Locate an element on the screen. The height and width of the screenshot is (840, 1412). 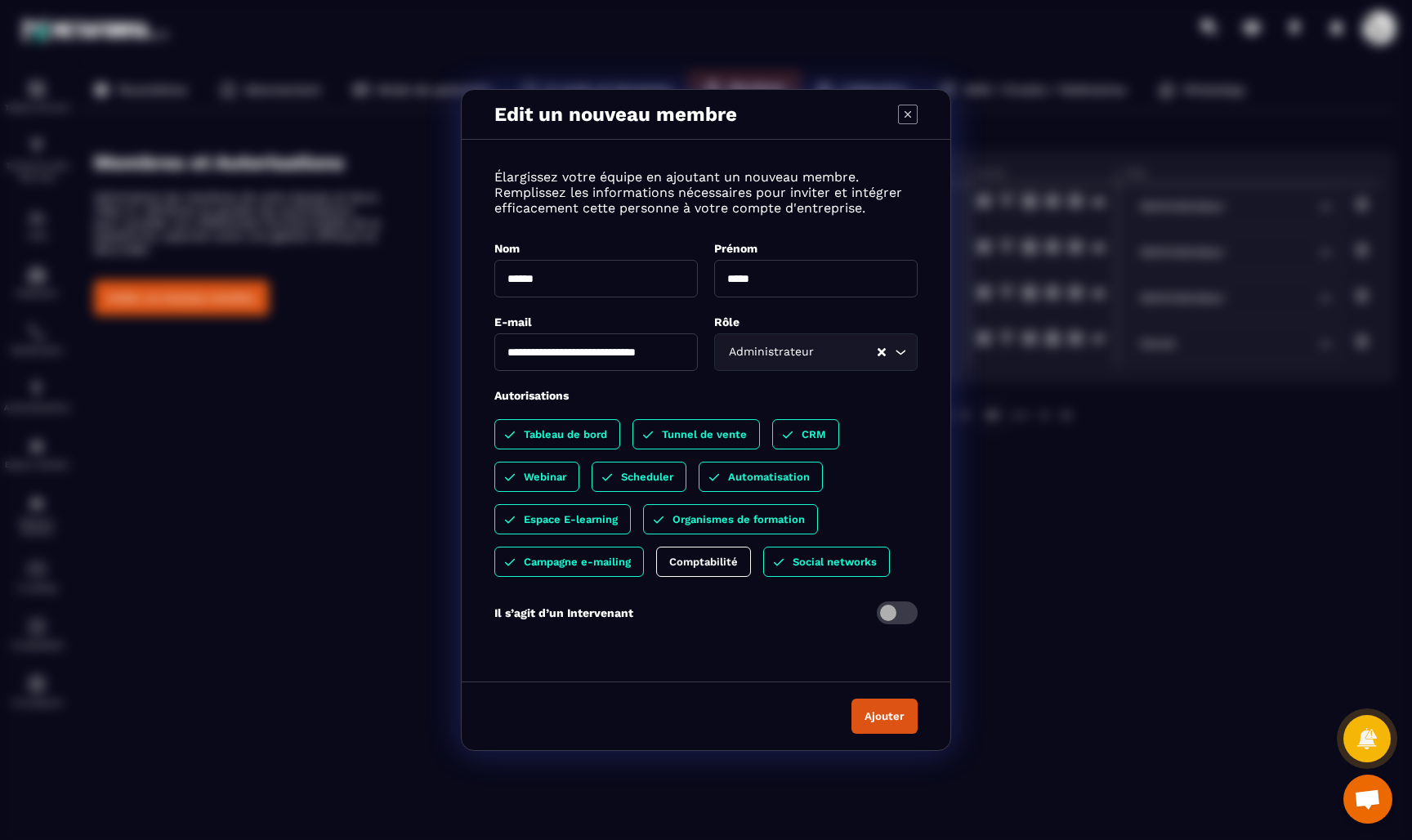
div: Search for option is located at coordinates (815, 352).